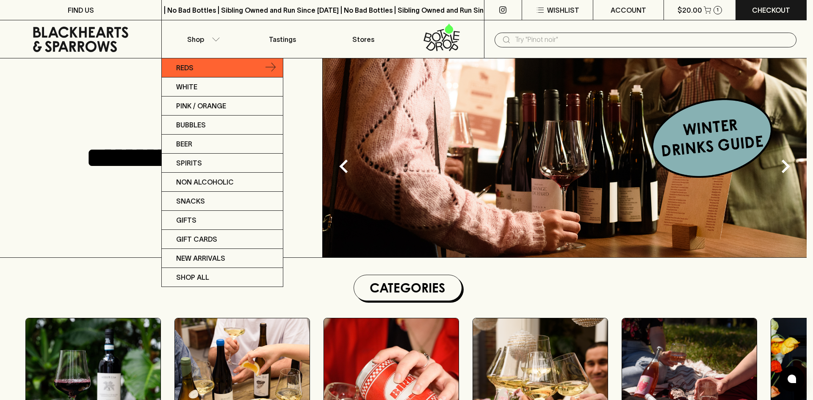 This screenshot has height=400, width=813. Describe the element at coordinates (222, 106) in the screenshot. I see `a: Pink / Orange` at that location.